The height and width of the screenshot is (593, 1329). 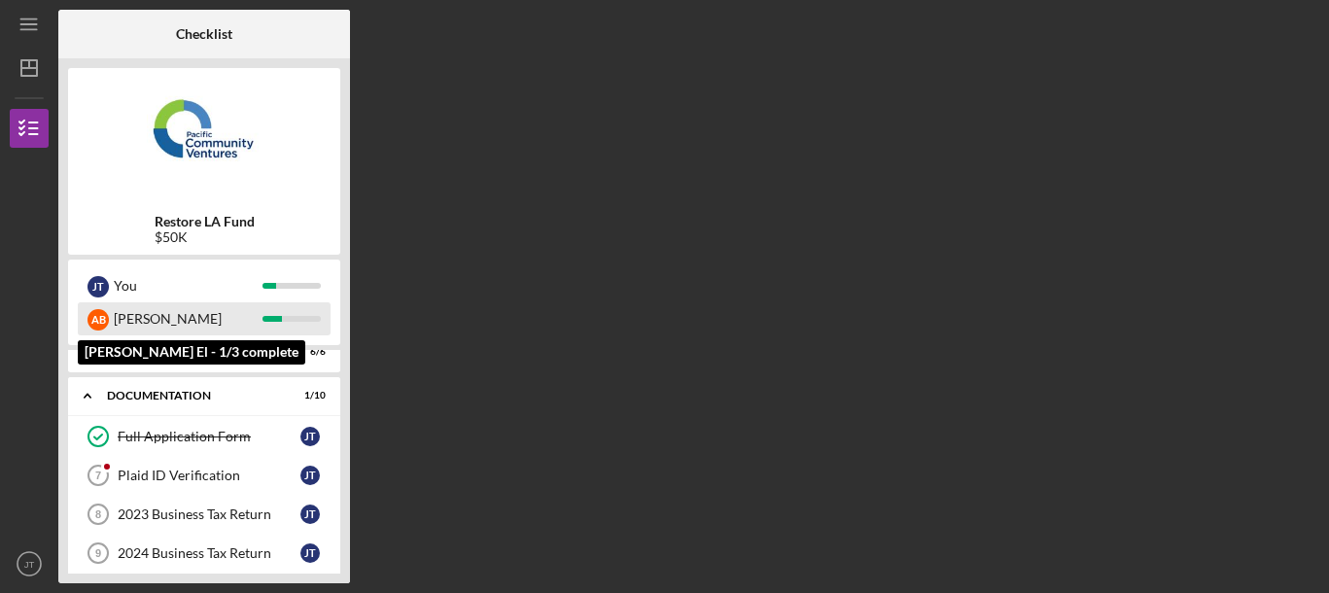 I want to click on div: 2024 Business Tax Return, so click(x=209, y=553).